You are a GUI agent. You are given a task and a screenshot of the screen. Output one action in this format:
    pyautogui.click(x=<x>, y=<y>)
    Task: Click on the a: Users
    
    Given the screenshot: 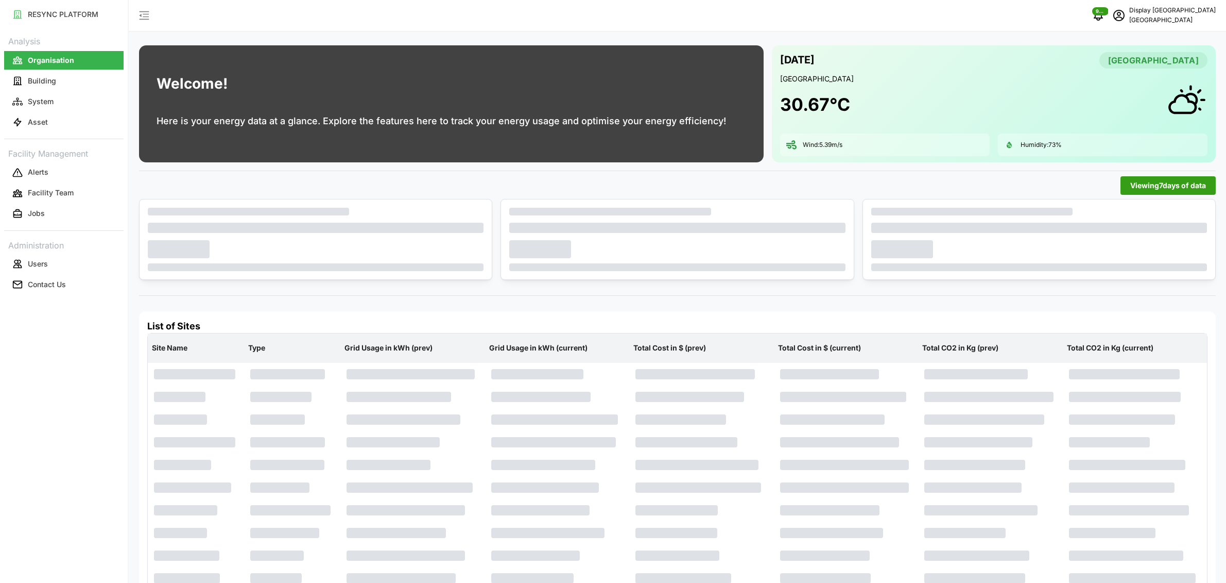 What is the action you would take?
    pyautogui.click(x=64, y=264)
    